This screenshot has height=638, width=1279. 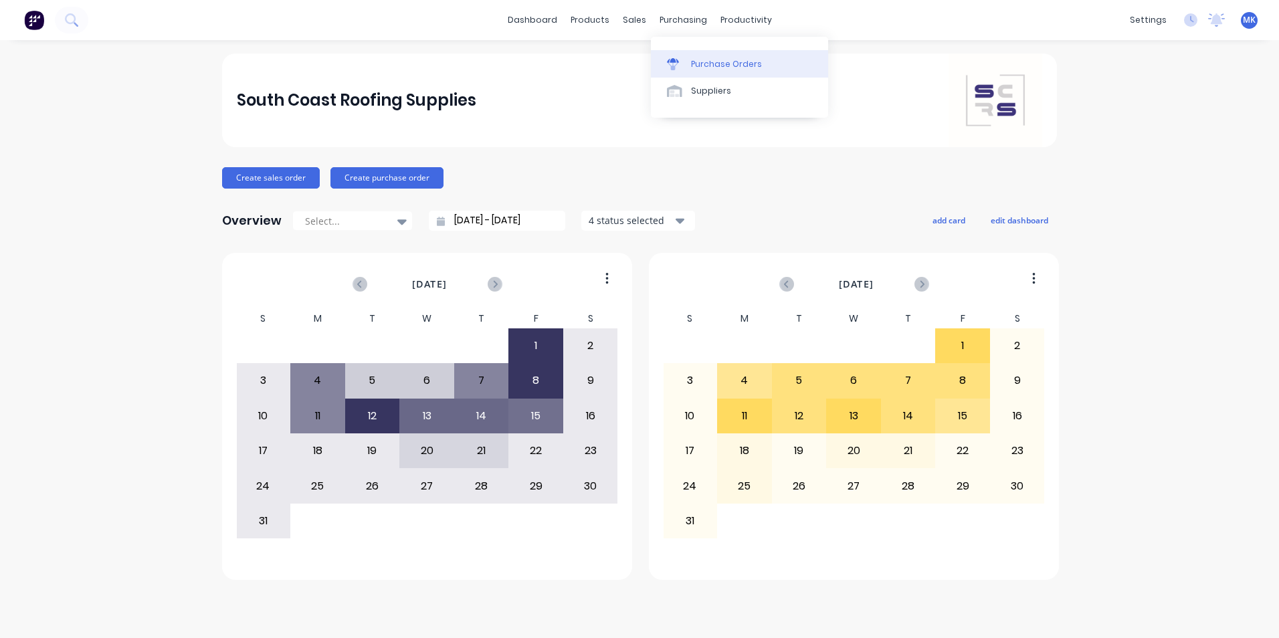 What do you see at coordinates (634, 20) in the screenshot?
I see `div: sales` at bounding box center [634, 20].